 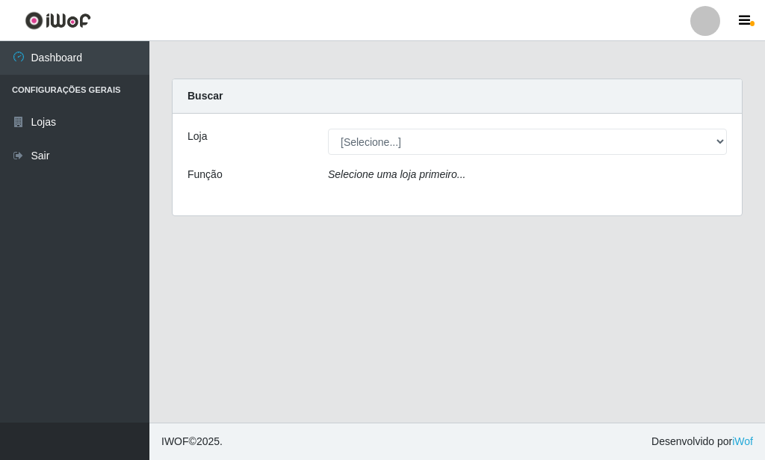 I want to click on span: Desenvolvido por, so click(x=702, y=441).